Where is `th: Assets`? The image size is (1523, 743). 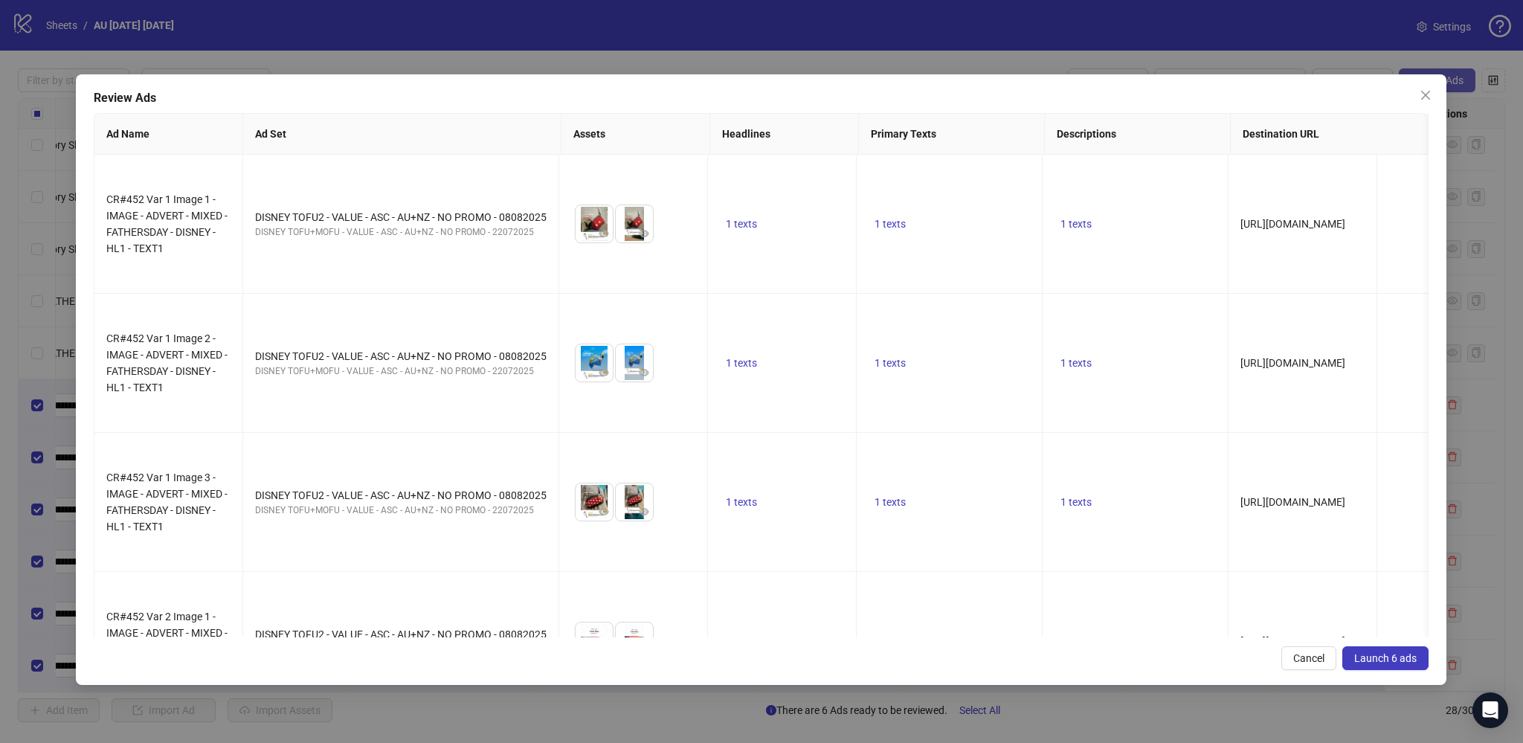 th: Assets is located at coordinates (636, 134).